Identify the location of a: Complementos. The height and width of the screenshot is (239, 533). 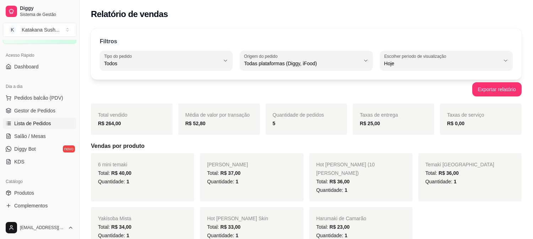
(39, 206).